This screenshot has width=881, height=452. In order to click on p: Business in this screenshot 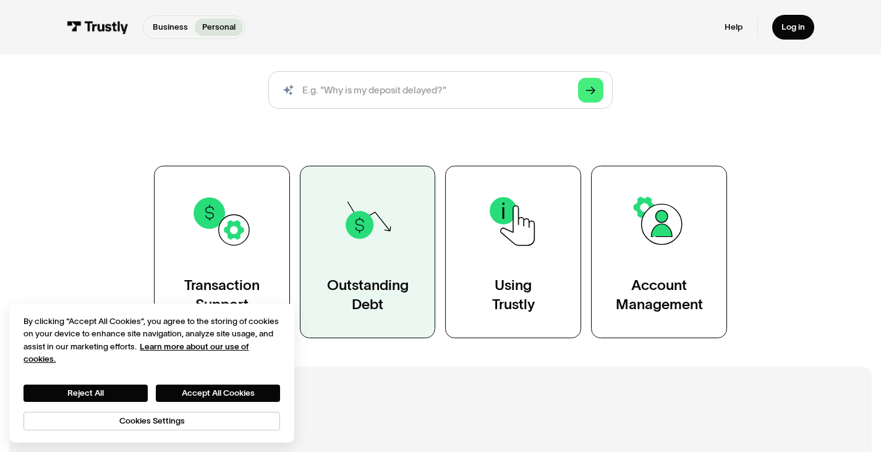, I will do `click(170, 27)`.